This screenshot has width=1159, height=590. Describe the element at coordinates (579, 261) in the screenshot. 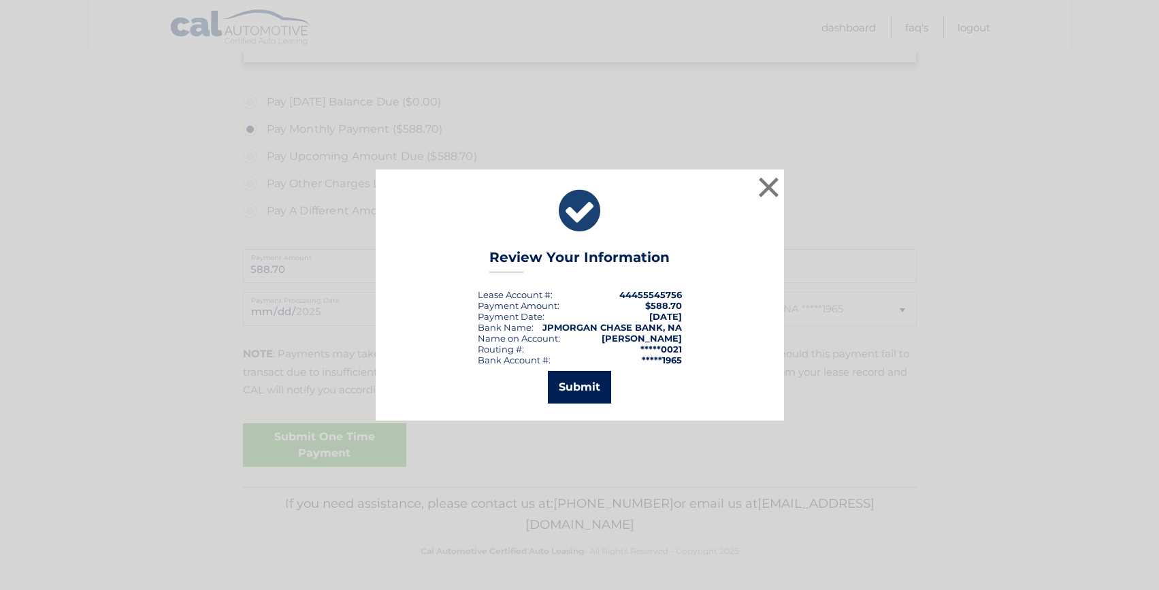

I see `h3: Review Your Information` at that location.